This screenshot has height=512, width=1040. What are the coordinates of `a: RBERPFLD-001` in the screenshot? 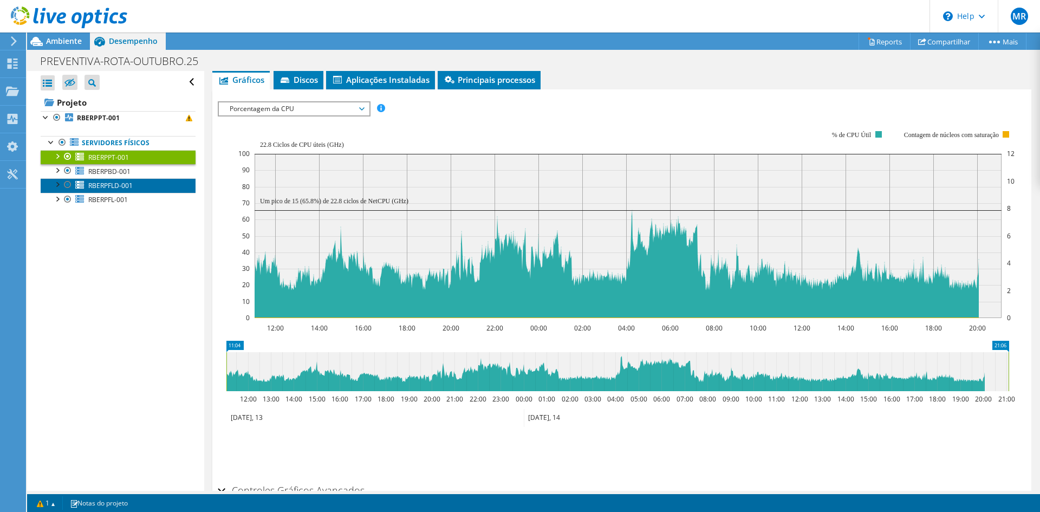 It's located at (118, 185).